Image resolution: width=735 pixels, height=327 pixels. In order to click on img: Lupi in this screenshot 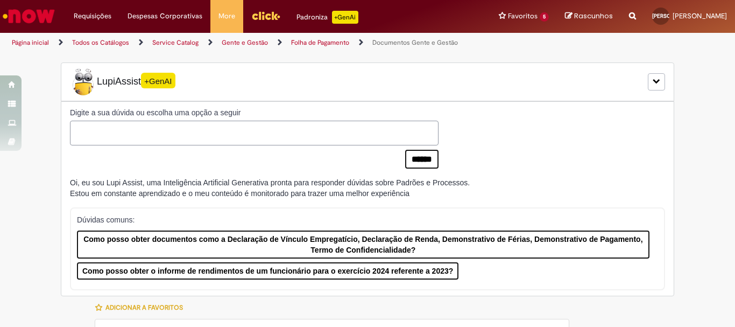, I will do `click(83, 82)`.